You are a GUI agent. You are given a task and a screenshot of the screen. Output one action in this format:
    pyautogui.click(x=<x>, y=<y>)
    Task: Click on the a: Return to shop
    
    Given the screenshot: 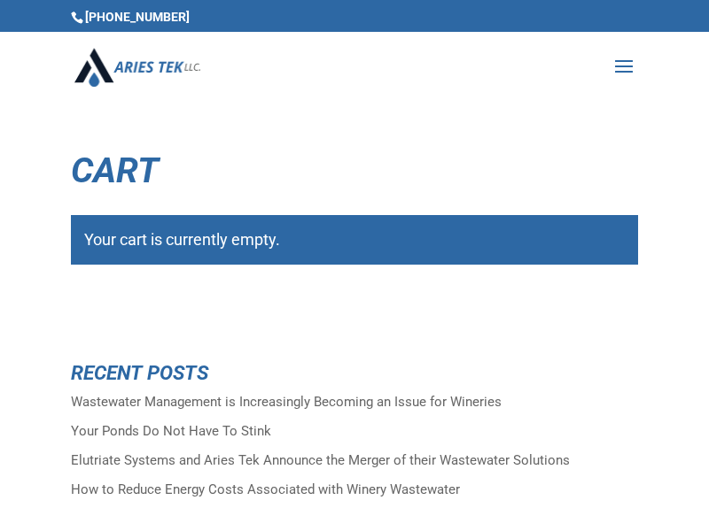 What is the action you would take?
    pyautogui.click(x=148, y=319)
    